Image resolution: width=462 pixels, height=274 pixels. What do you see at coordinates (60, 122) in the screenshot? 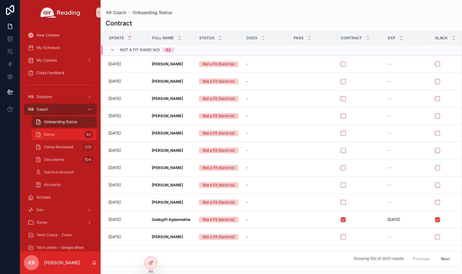
I see `span: Onboarding Status` at bounding box center [60, 122].